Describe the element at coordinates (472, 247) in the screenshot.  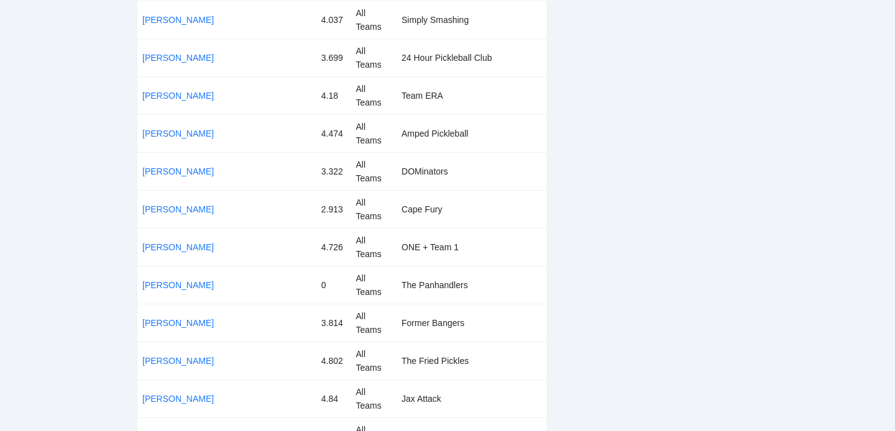
I see `td: ONE + Team 1` at that location.